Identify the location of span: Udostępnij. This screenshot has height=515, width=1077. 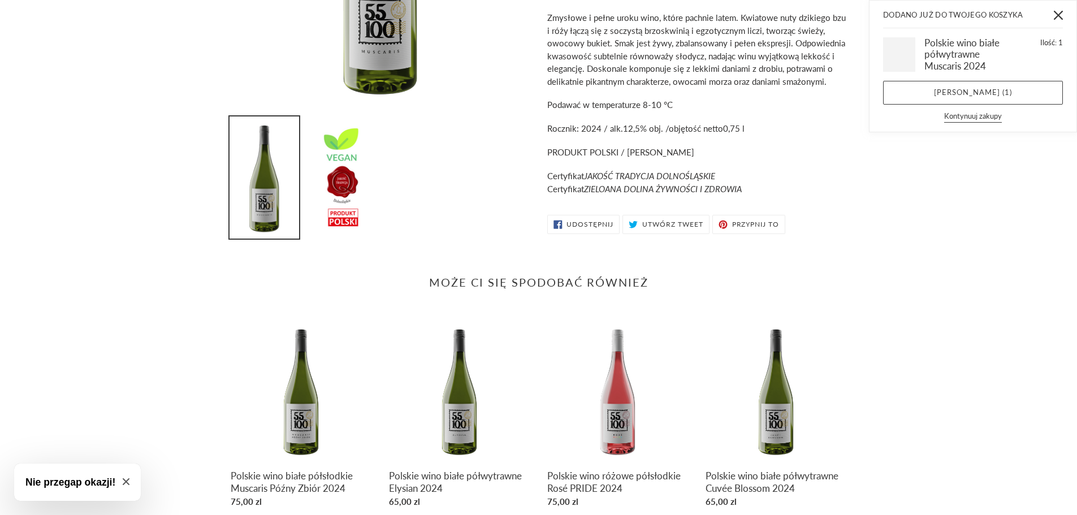
(590, 224).